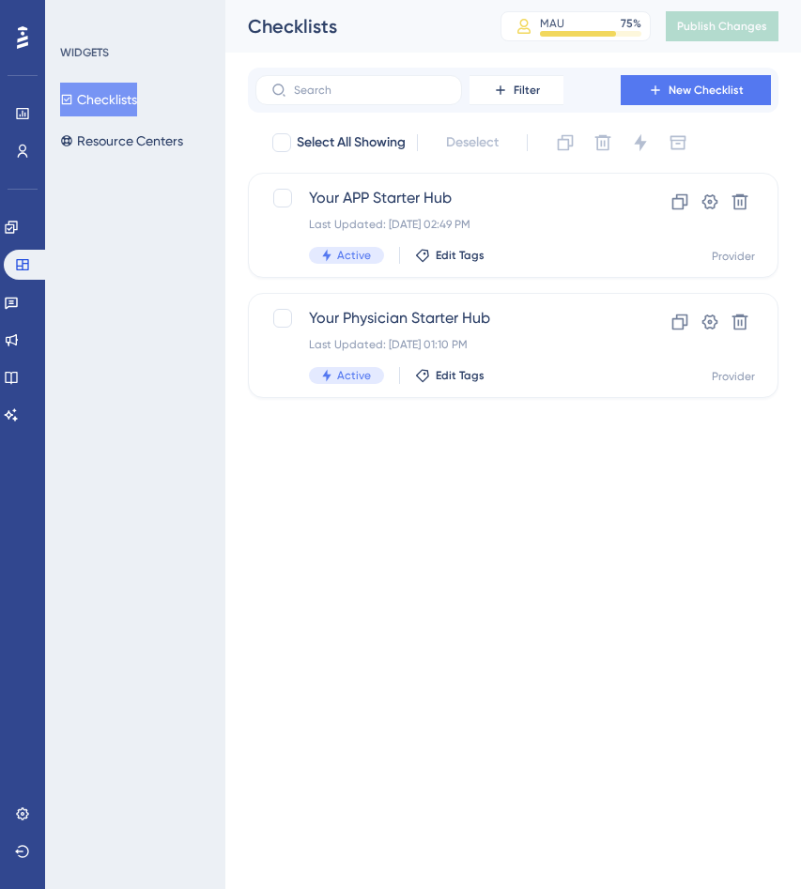  Describe the element at coordinates (472, 143) in the screenshot. I see `span: Deselect` at that location.